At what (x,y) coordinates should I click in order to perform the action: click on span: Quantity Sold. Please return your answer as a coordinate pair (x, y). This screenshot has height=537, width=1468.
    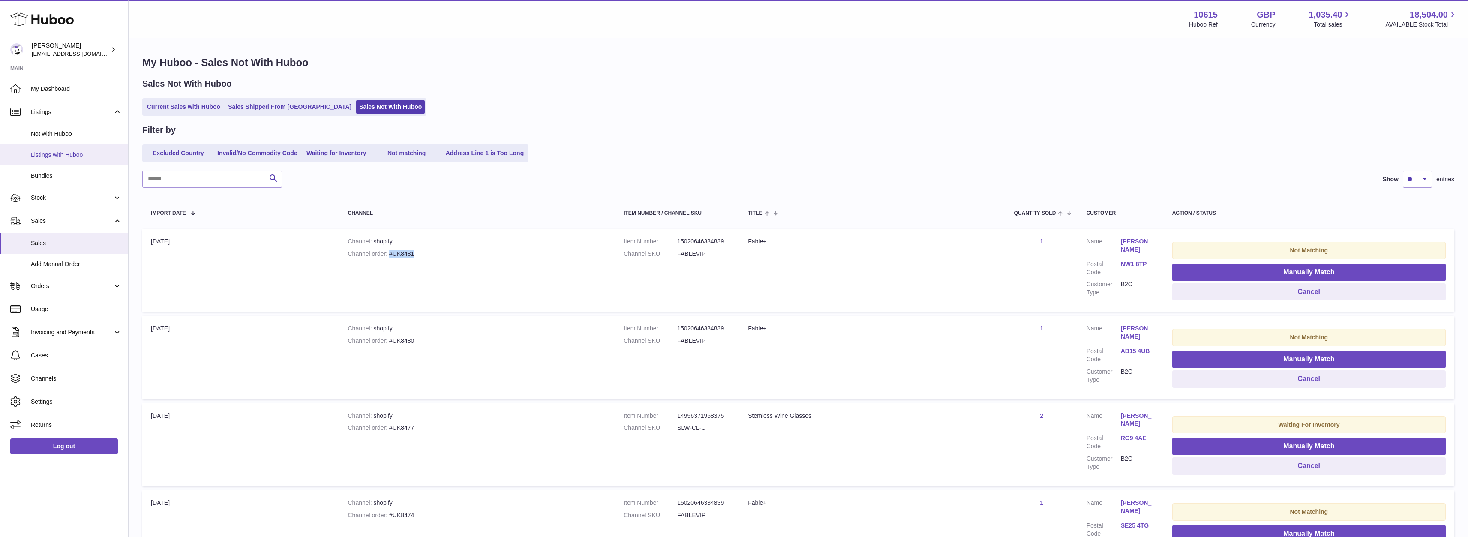
    Looking at the image, I should click on (1035, 213).